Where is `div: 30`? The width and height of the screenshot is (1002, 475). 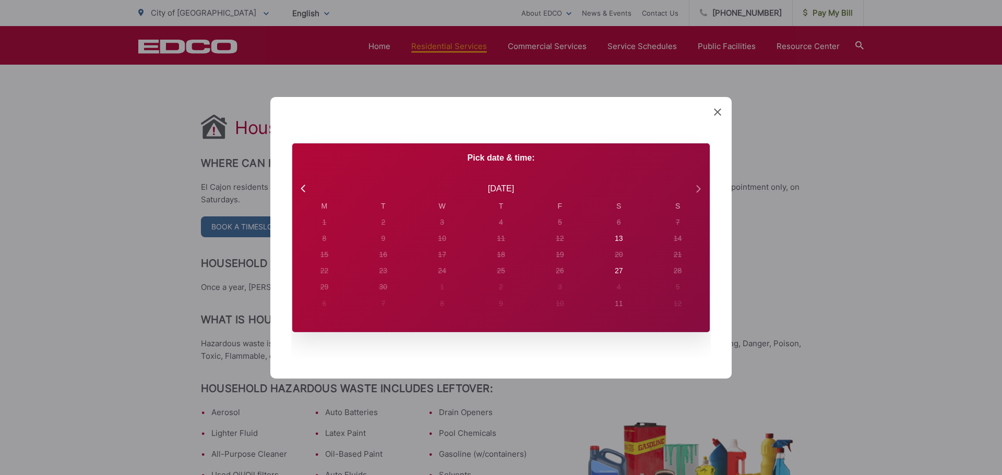
div: 30 is located at coordinates (383, 287).